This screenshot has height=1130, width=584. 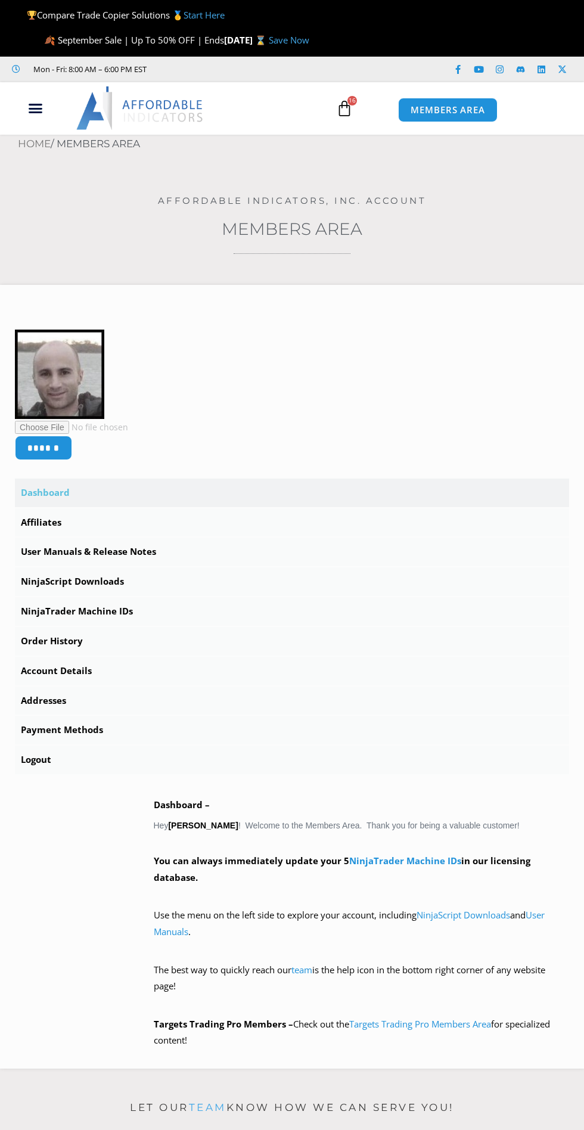 What do you see at coordinates (292, 760) in the screenshot?
I see `a: Logout` at bounding box center [292, 760].